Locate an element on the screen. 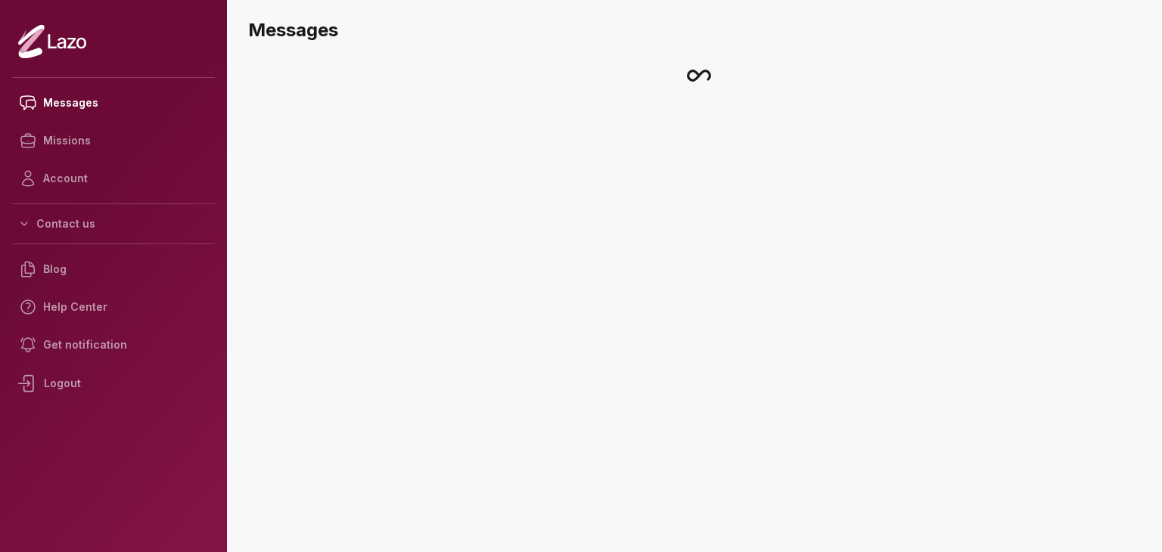 The height and width of the screenshot is (552, 1162). div: Logout is located at coordinates (113, 384).